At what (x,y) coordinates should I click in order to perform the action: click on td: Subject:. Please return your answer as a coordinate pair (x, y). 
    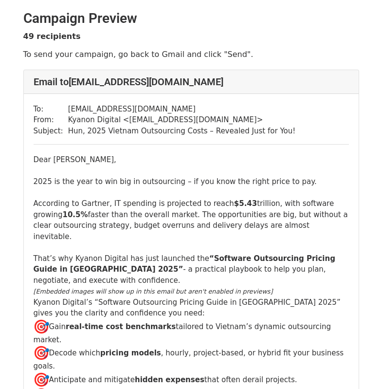
    Looking at the image, I should click on (51, 131).